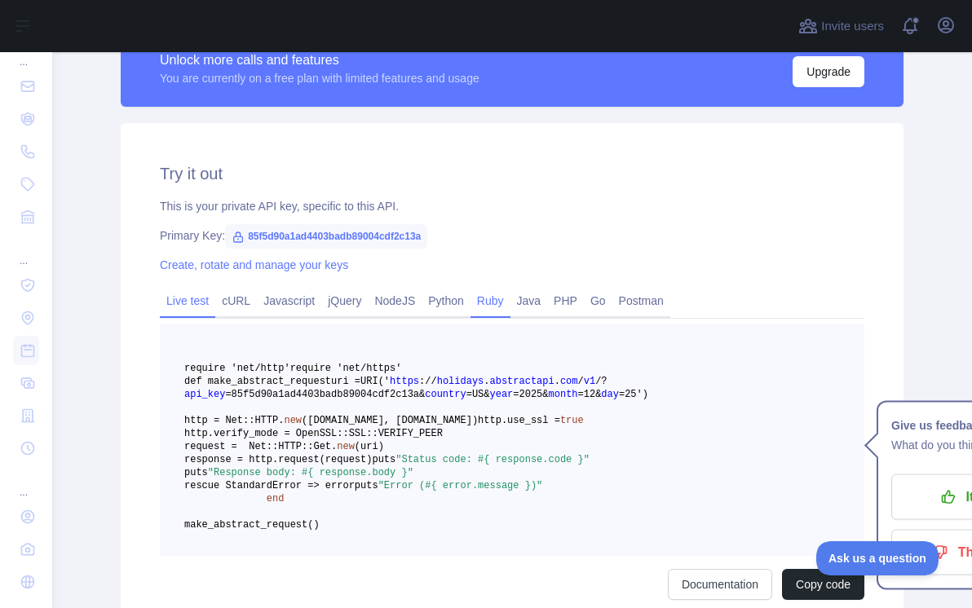 The height and width of the screenshot is (608, 972). Describe the element at coordinates (590, 395) in the screenshot. I see `span: =12&` at that location.